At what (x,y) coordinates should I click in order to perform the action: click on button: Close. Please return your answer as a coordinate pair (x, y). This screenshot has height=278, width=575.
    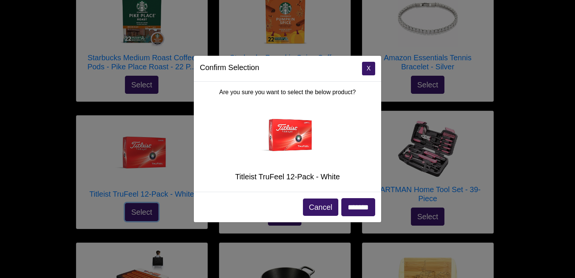
    Looking at the image, I should click on (368, 69).